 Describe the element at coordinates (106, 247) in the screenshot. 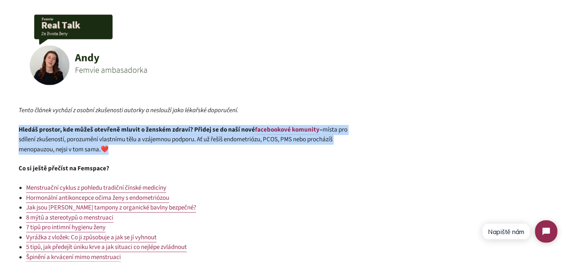

I see `span: 5 tipů, jak předejít úniku krve a jak situaci co nejlépe zvládnout` at that location.